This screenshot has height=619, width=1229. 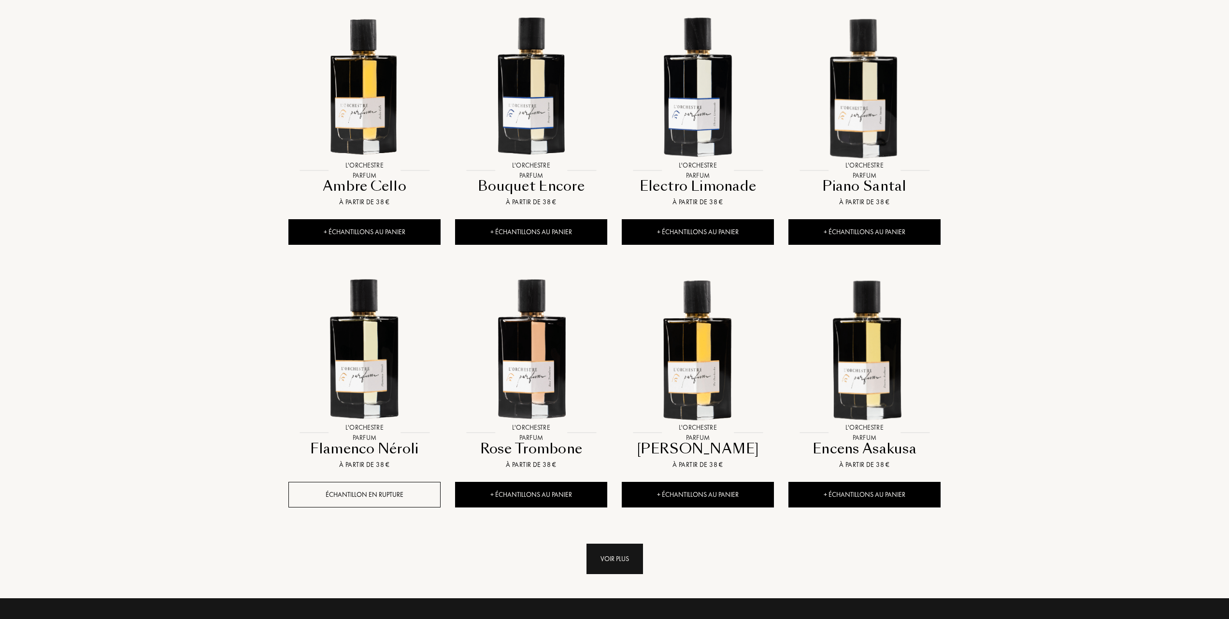 What do you see at coordinates (531, 347) in the screenshot?
I see `img: Rose Trombone L'Orchestre Parfum` at bounding box center [531, 347].